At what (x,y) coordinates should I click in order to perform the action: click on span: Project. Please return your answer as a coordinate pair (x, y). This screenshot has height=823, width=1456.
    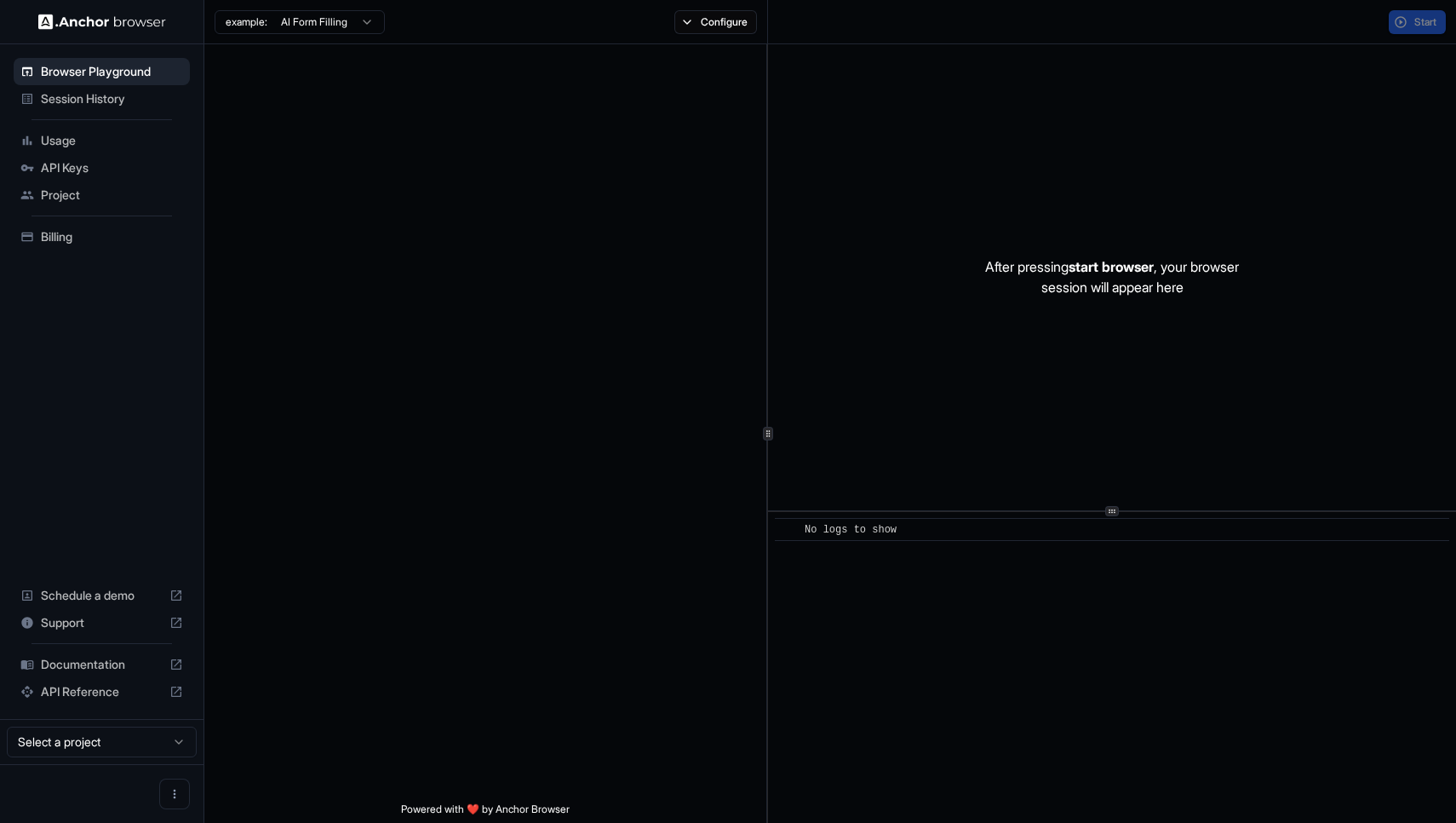
    Looking at the image, I should click on (111, 195).